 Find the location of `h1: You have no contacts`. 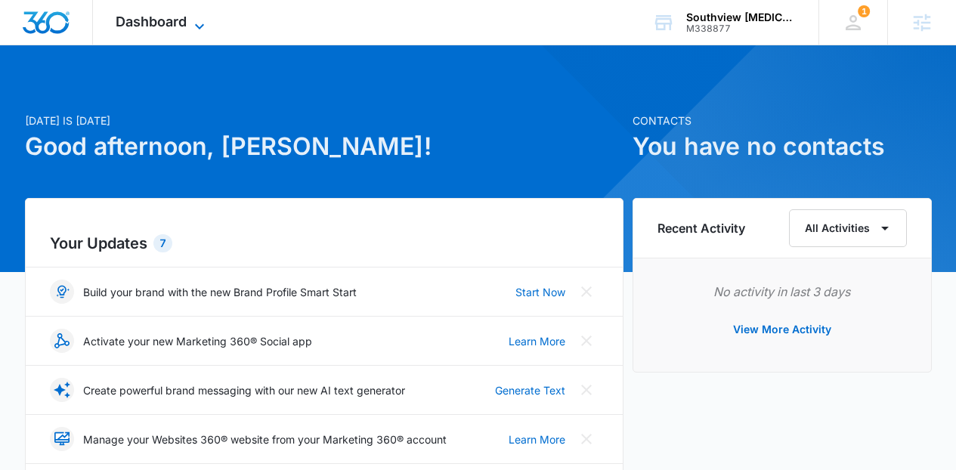

h1: You have no contacts is located at coordinates (782, 147).